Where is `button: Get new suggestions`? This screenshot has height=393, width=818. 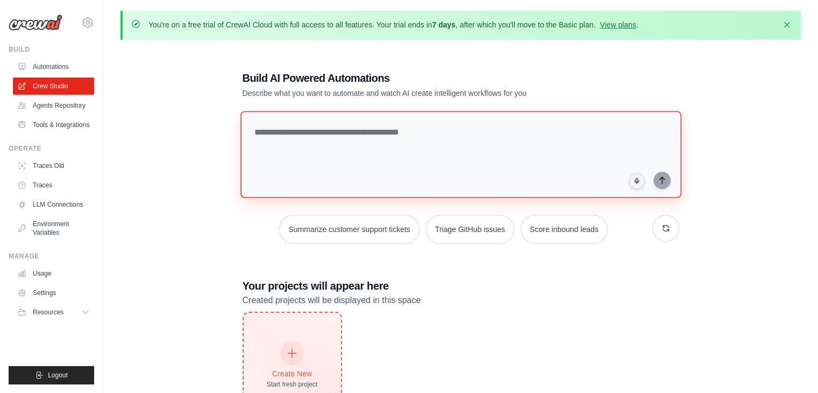 button: Get new suggestions is located at coordinates (666, 228).